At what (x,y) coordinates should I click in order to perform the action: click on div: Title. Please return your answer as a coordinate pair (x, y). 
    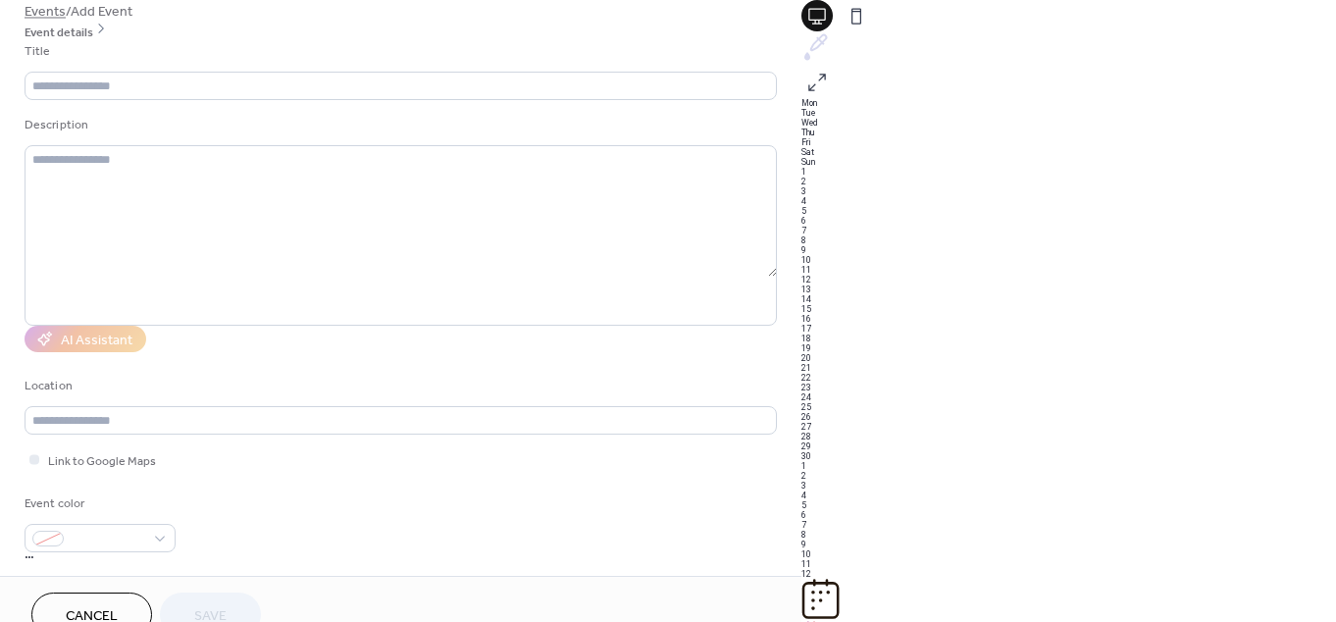
    Looking at the image, I should click on (398, 51).